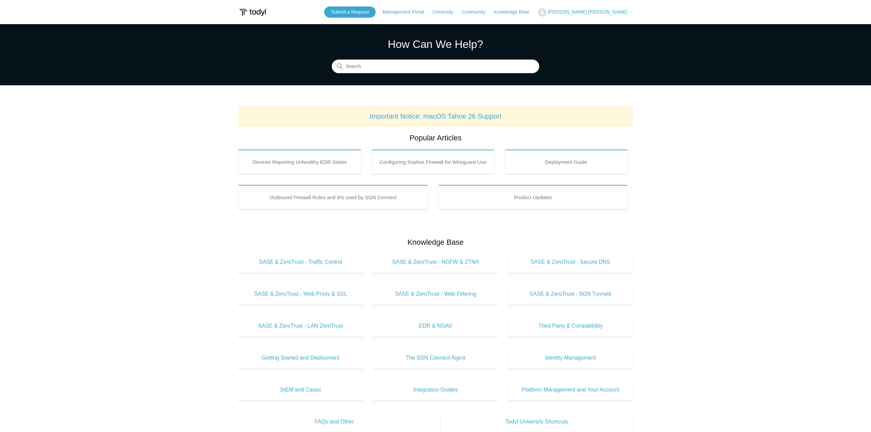  I want to click on a: Deployment Guide, so click(566, 162).